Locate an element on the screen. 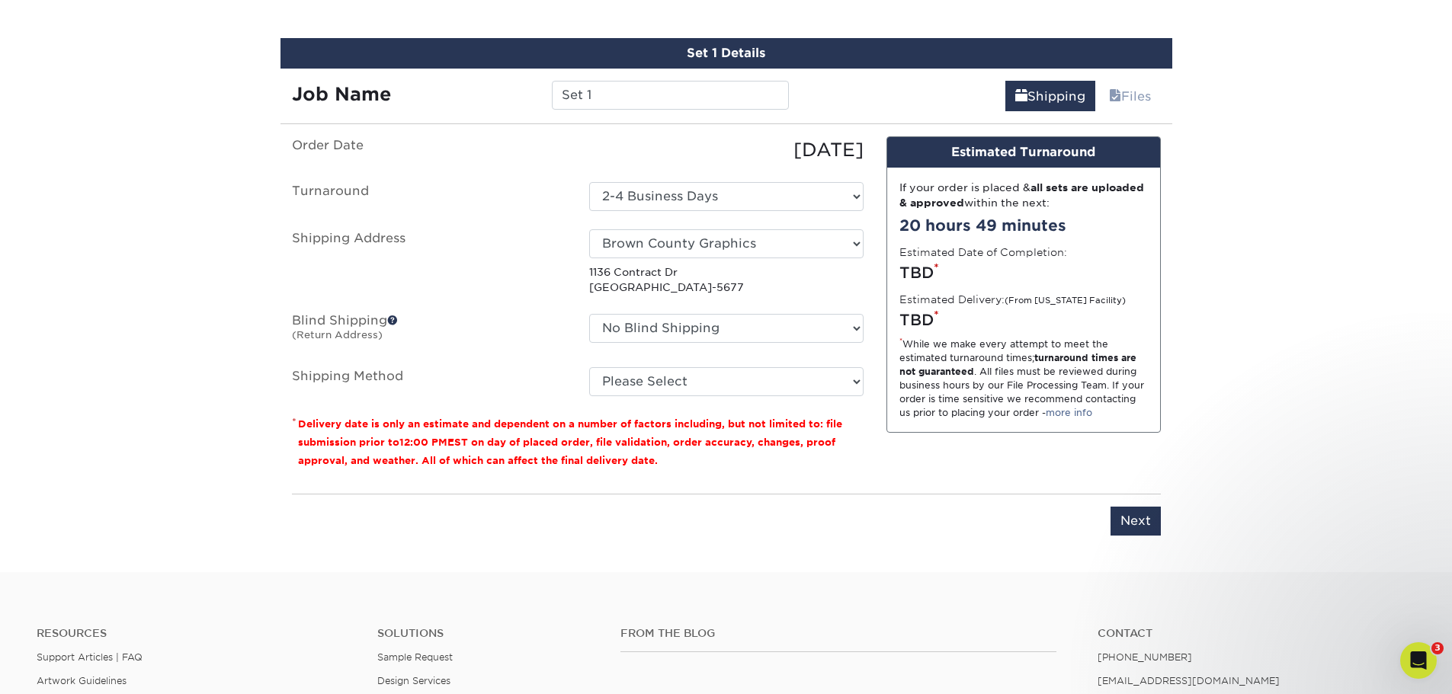 The image size is (1452, 694). span: shipping is located at coordinates (1021, 96).